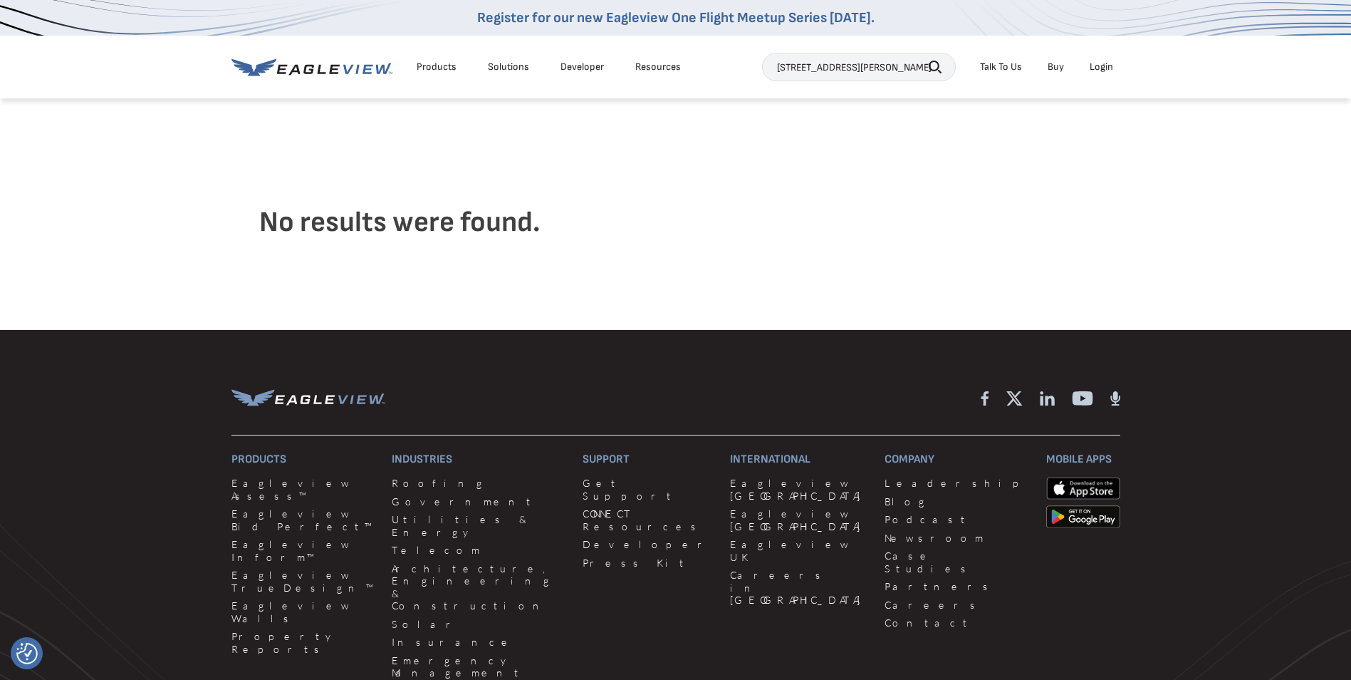 The image size is (1351, 680). What do you see at coordinates (303, 489) in the screenshot?
I see `a: Eagleview Assess™` at bounding box center [303, 489].